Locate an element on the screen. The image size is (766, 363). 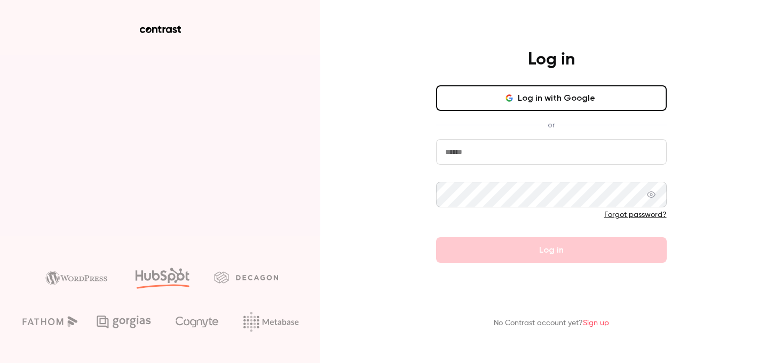
a: Forgot password? is located at coordinates (635, 215).